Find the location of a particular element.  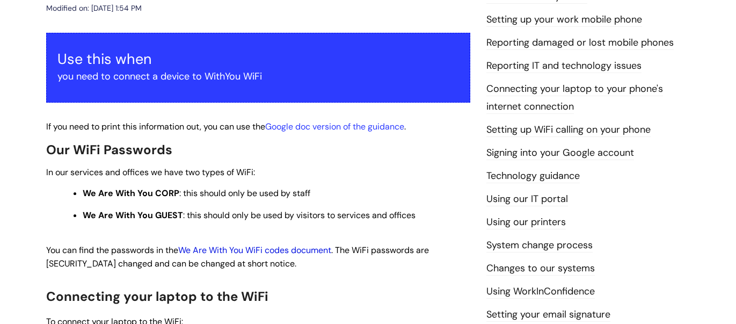

a: Reporting IT and technology issues is located at coordinates (564, 66).